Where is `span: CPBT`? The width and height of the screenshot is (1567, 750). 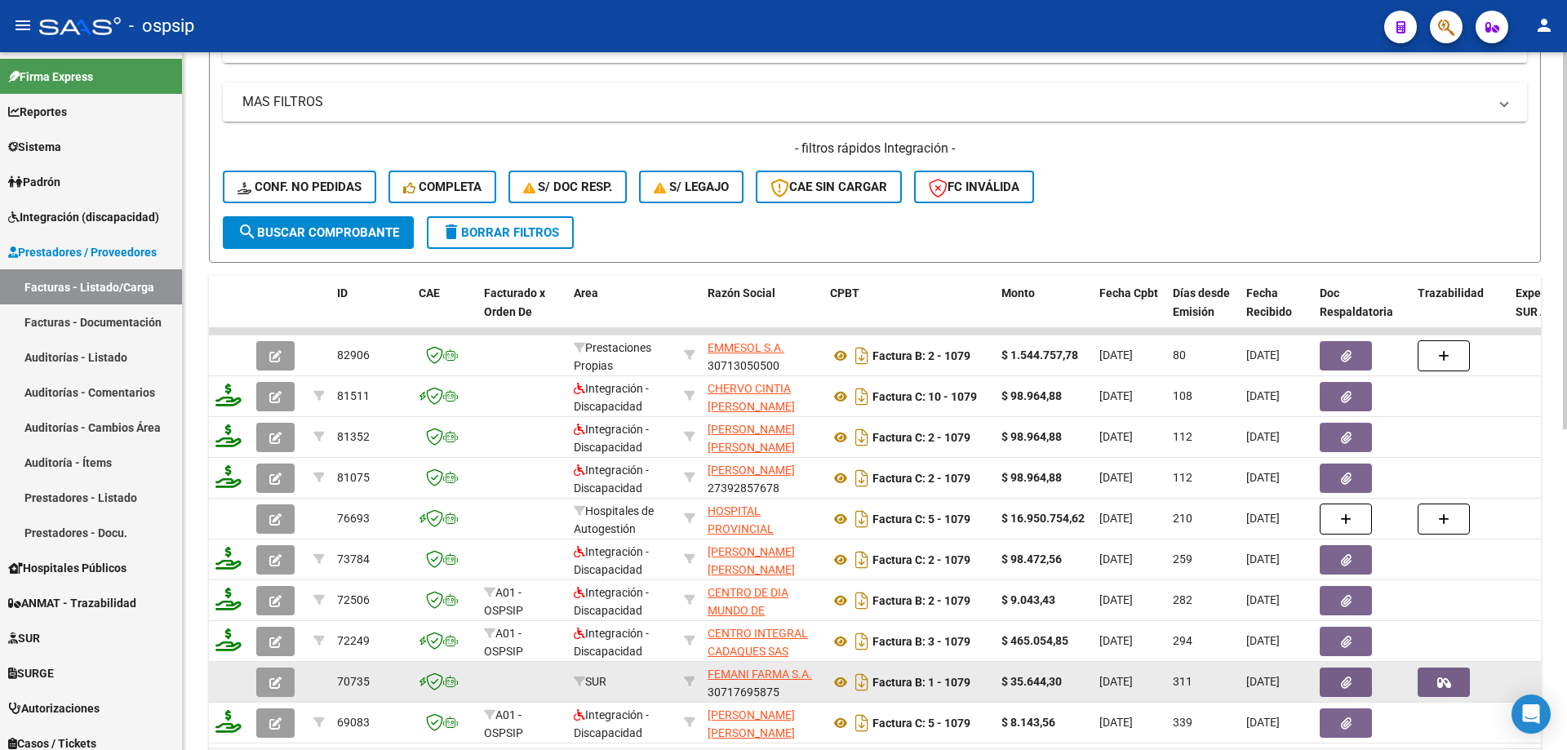
span: CPBT is located at coordinates (845, 293).